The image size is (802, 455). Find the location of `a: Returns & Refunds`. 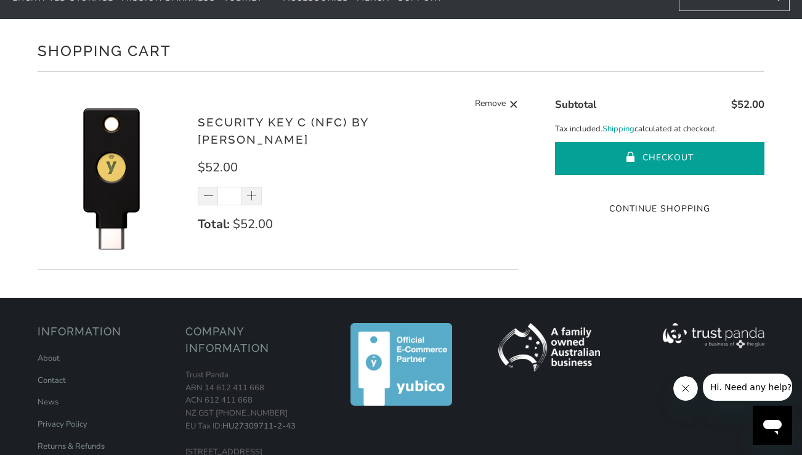

a: Returns & Refunds is located at coordinates (71, 446).